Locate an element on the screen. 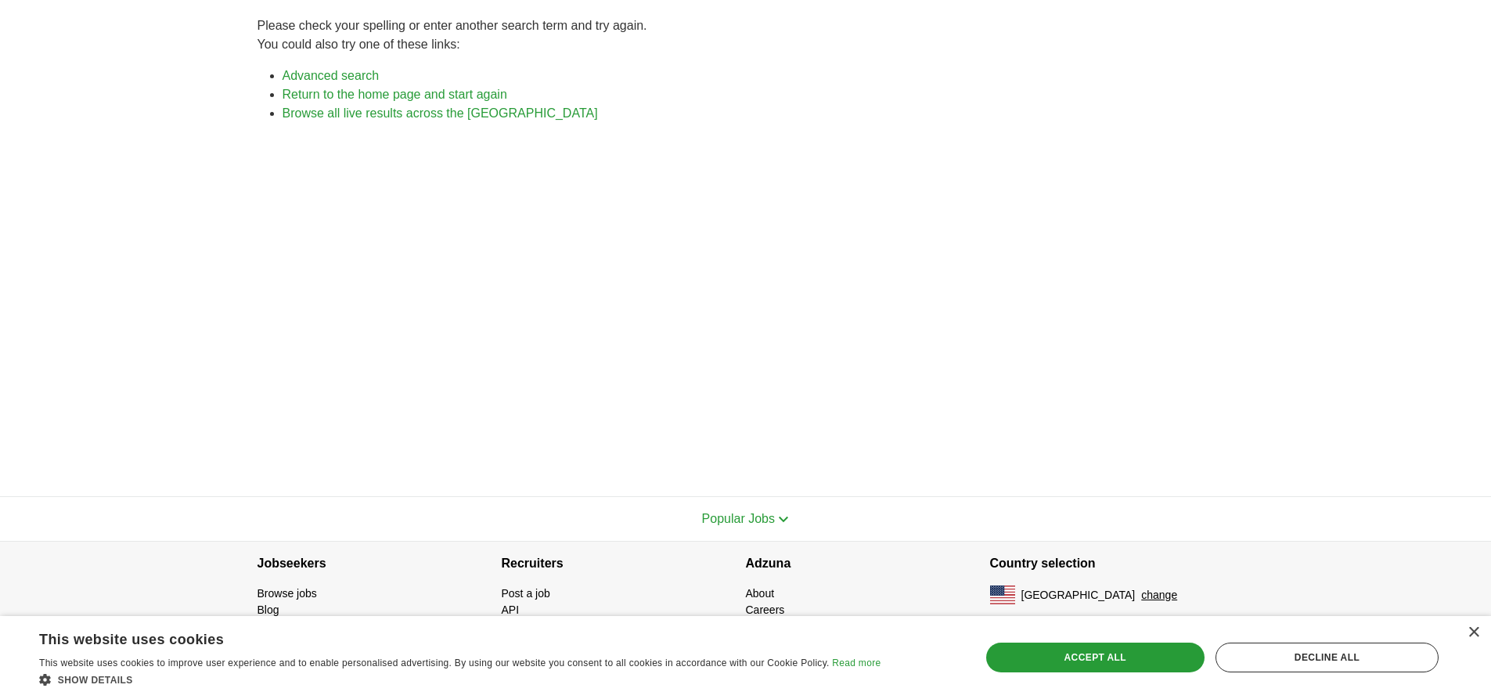  a: Read more, opens a new window is located at coordinates (856, 663).